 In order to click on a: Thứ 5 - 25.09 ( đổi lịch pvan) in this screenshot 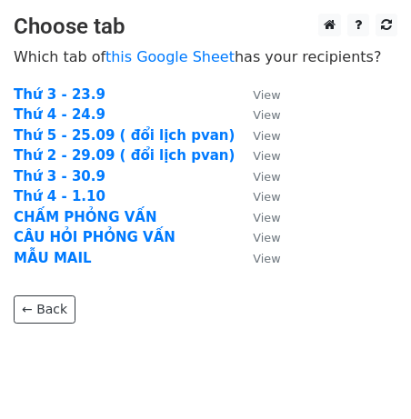, I will do `click(124, 135)`.